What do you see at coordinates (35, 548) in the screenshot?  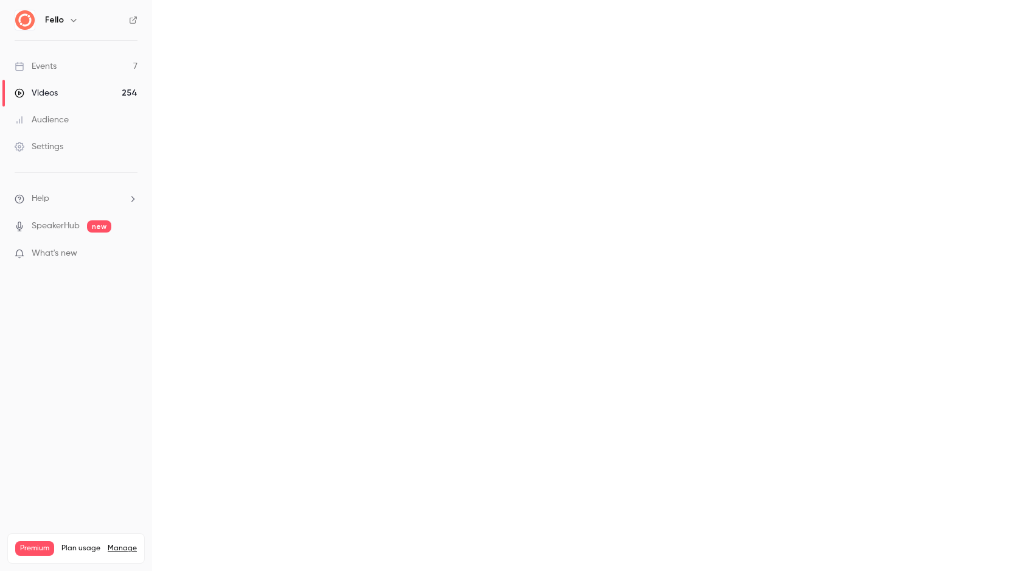 I see `span: Premium` at bounding box center [35, 548].